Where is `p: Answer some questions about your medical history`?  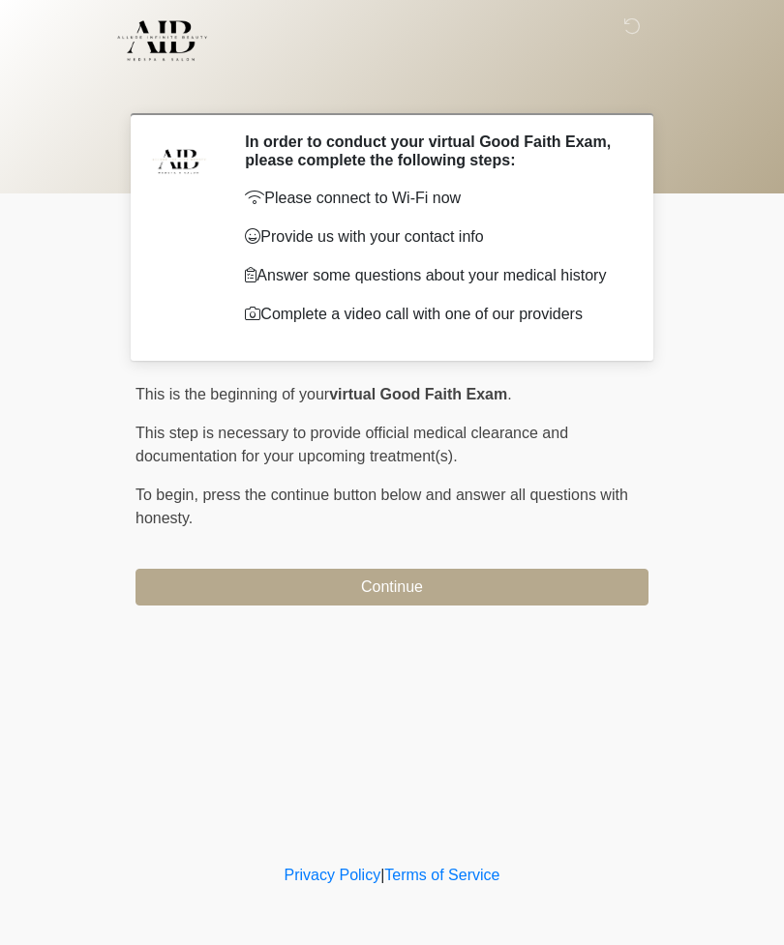
p: Answer some questions about your medical history is located at coordinates (432, 276).